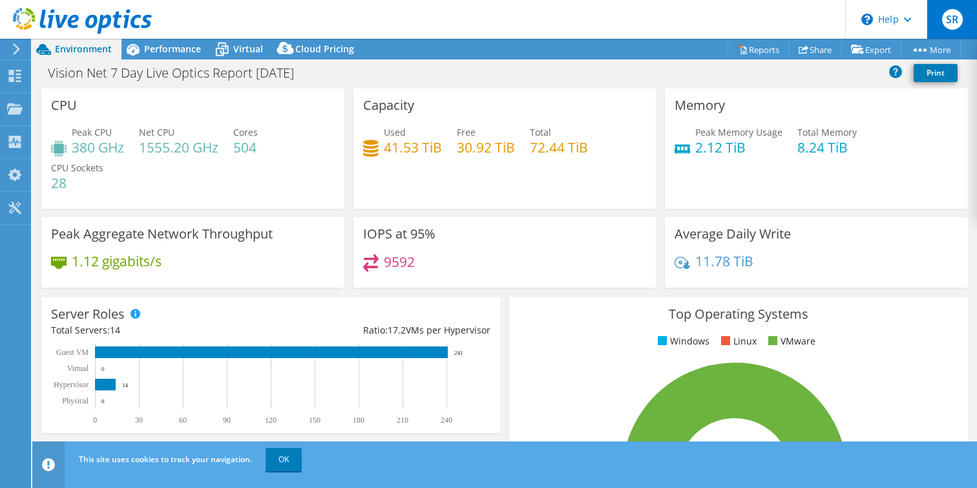 This screenshot has width=977, height=488. I want to click on h3: CPU, so click(64, 105).